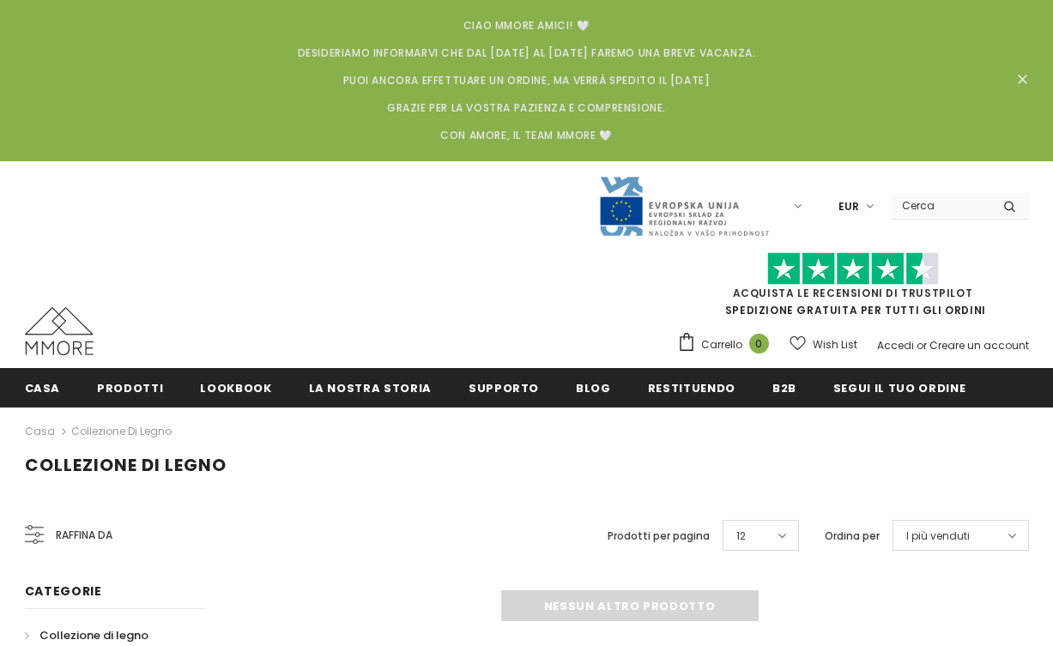 This screenshot has height=646, width=1053. Describe the element at coordinates (593, 388) in the screenshot. I see `span: Blog` at that location.